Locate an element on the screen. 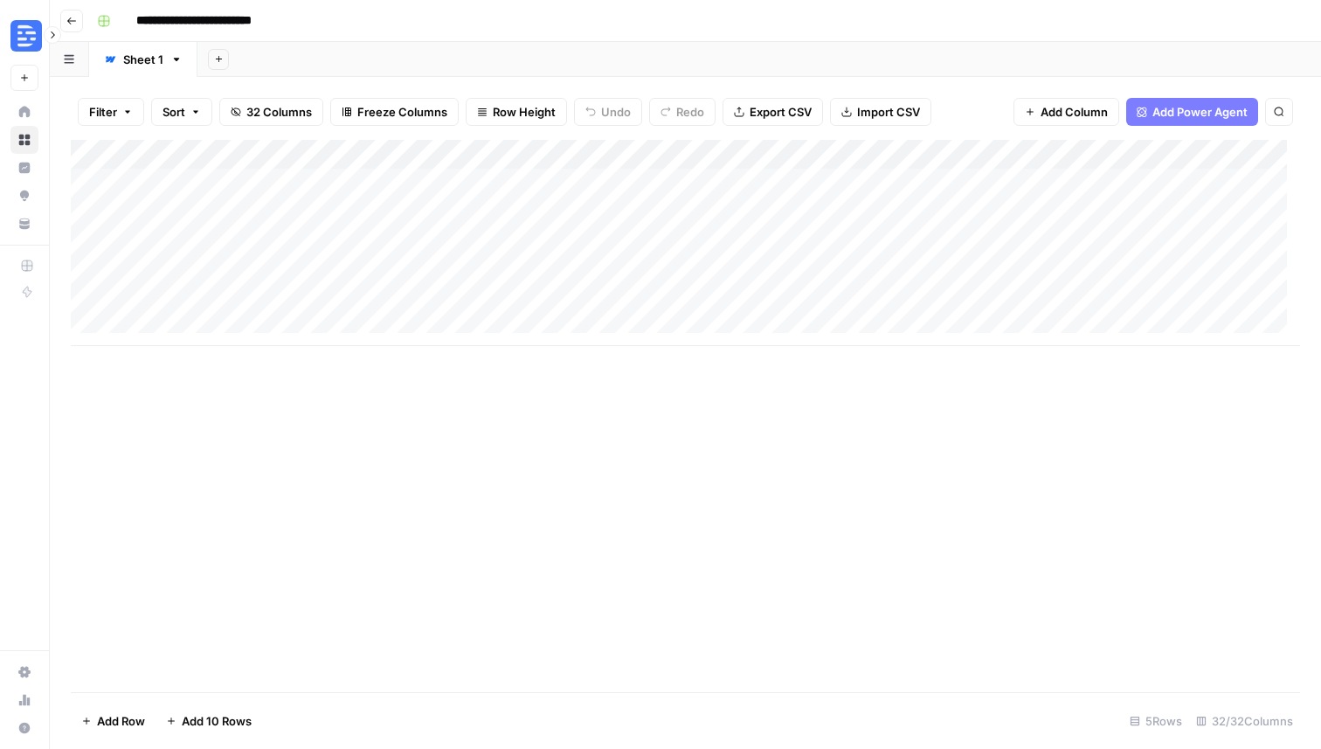 This screenshot has width=1321, height=749. a: Home is located at coordinates (24, 112).